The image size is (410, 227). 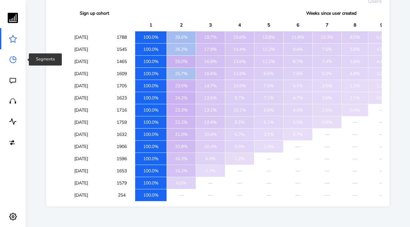 What do you see at coordinates (381, 50) in the screenshot?
I see `td: 4.9%` at bounding box center [381, 50].